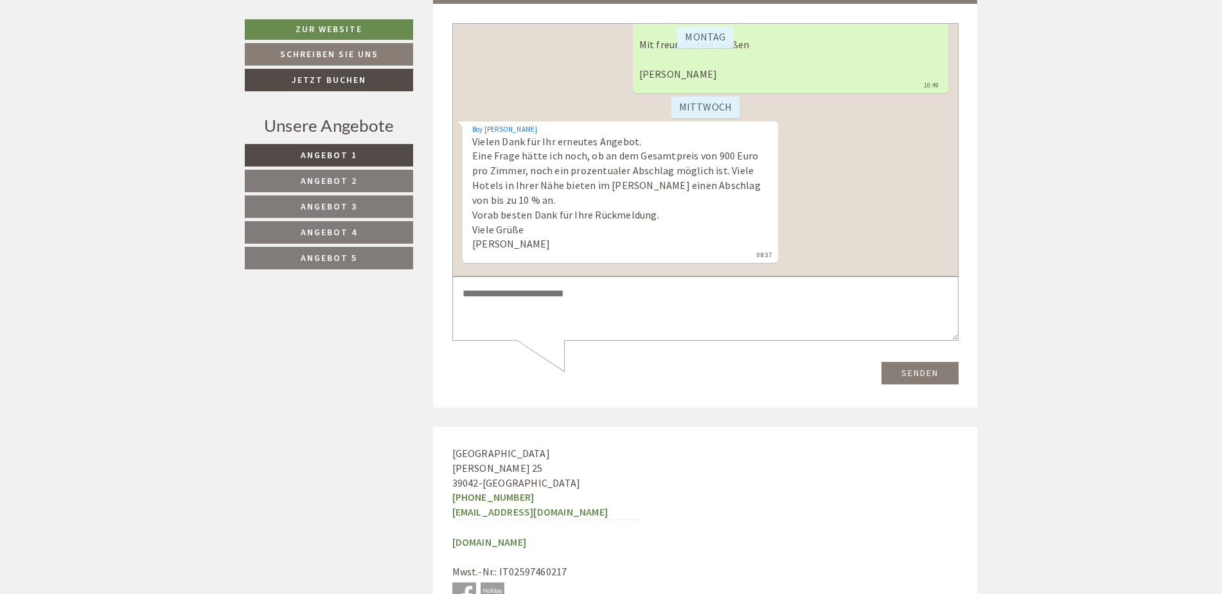 This screenshot has width=1222, height=594. What do you see at coordinates (465, 483) in the screenshot?
I see `span: 39042` at bounding box center [465, 483].